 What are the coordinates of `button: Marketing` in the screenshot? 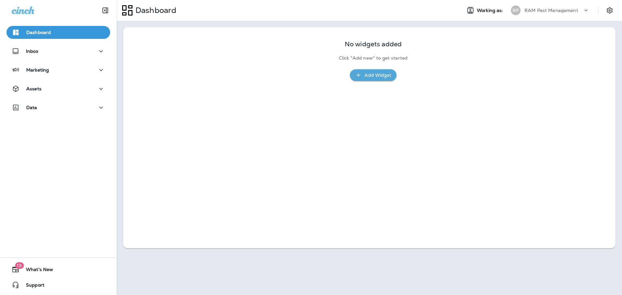 It's located at (58, 70).